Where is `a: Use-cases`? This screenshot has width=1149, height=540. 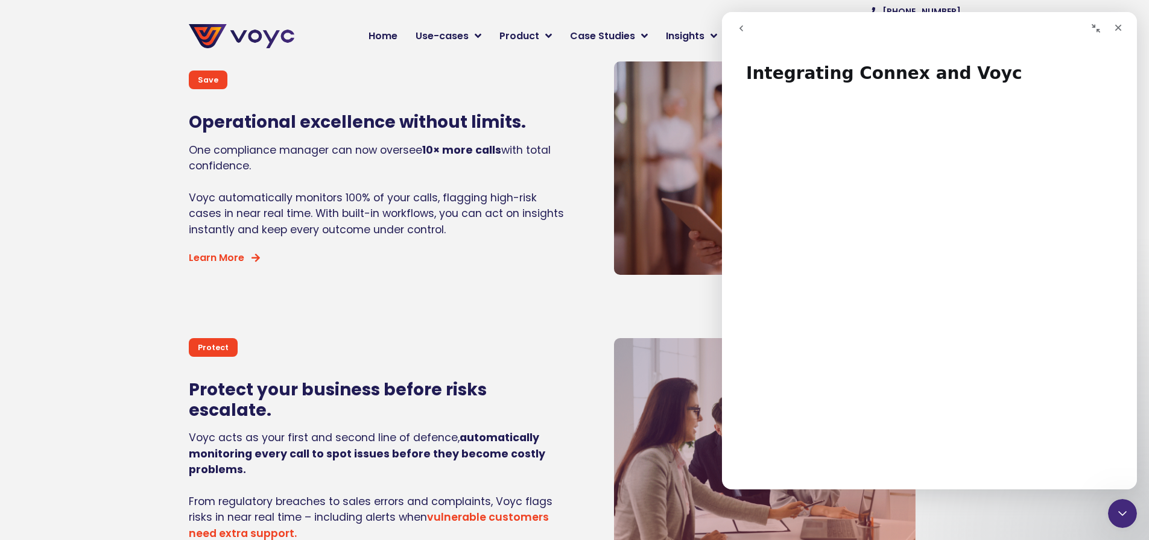 a: Use-cases is located at coordinates (448, 36).